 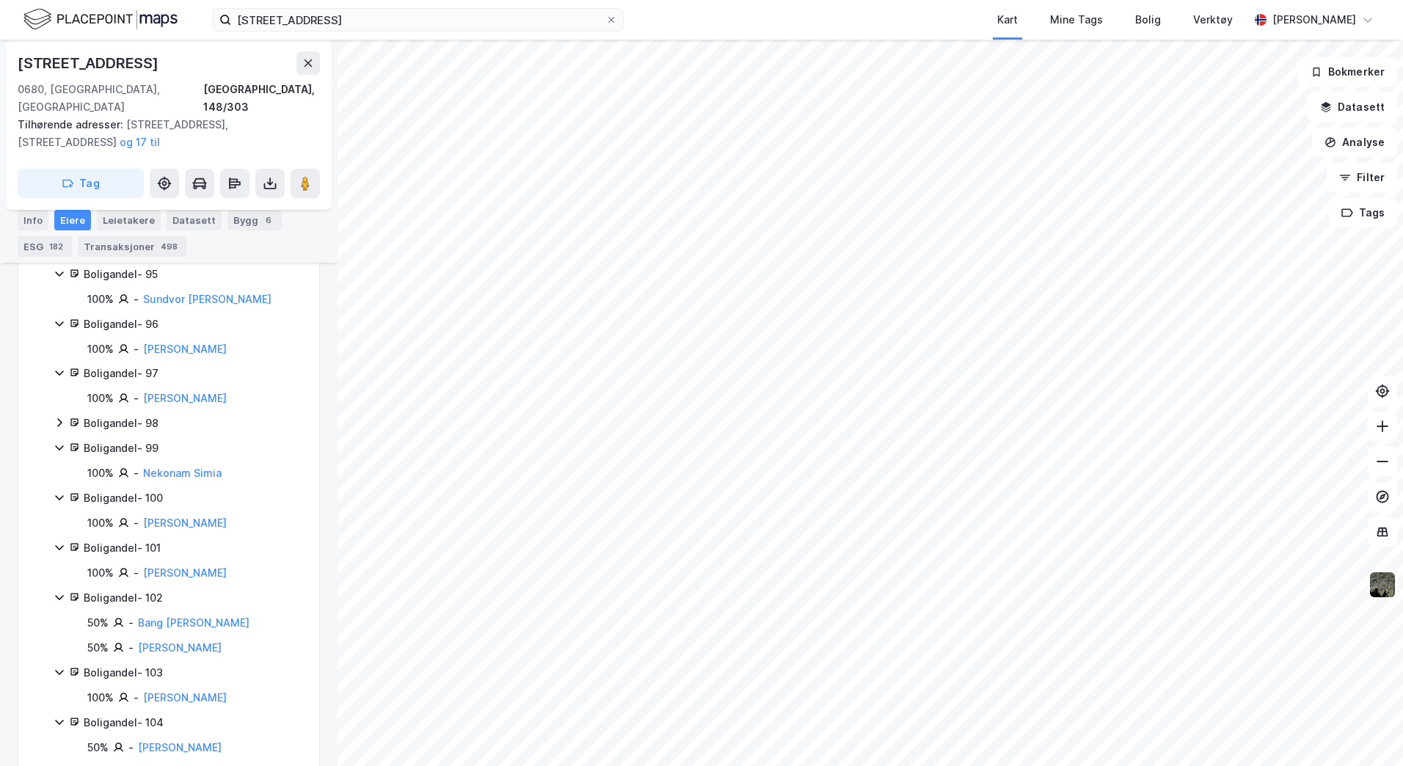 What do you see at coordinates (192, 598) in the screenshot?
I see `div: Boligandel - 102` at bounding box center [192, 598].